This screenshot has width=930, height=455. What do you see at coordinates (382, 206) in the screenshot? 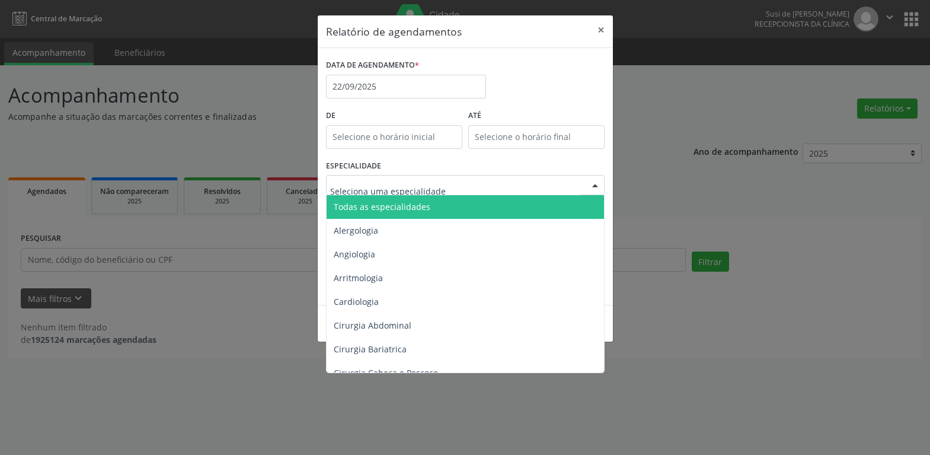
I see `span: Todas as especialidades` at bounding box center [382, 206].